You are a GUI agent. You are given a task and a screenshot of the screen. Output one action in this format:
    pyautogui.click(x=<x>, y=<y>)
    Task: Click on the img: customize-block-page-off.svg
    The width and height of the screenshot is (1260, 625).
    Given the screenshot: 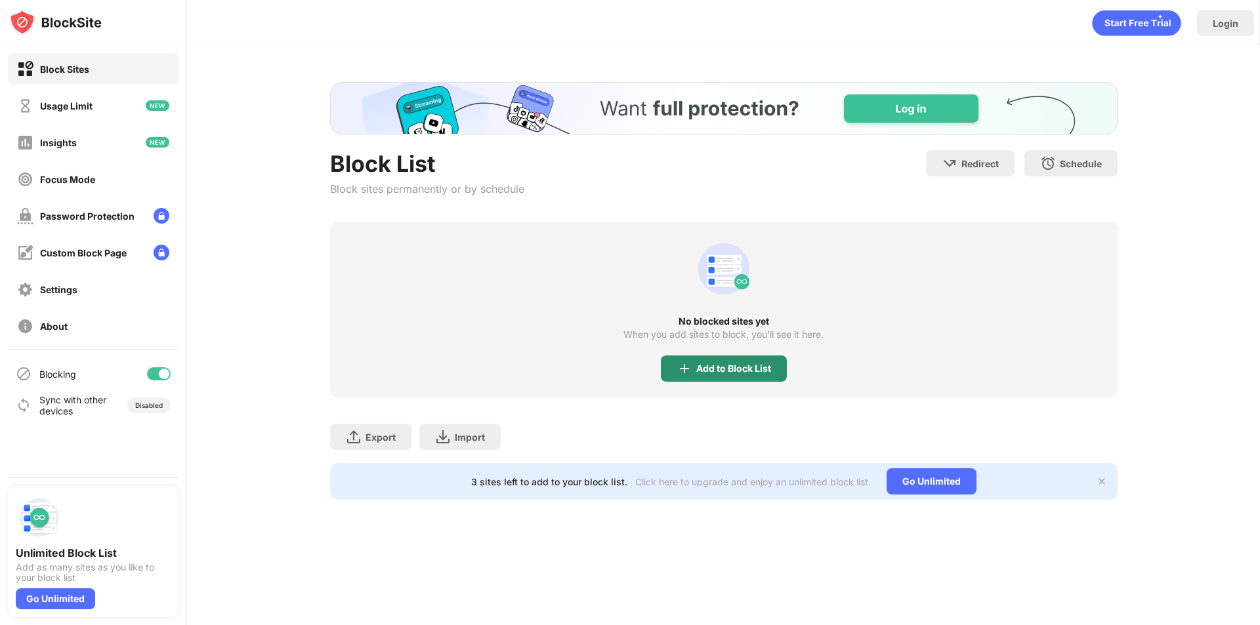 What is the action you would take?
    pyautogui.click(x=25, y=253)
    